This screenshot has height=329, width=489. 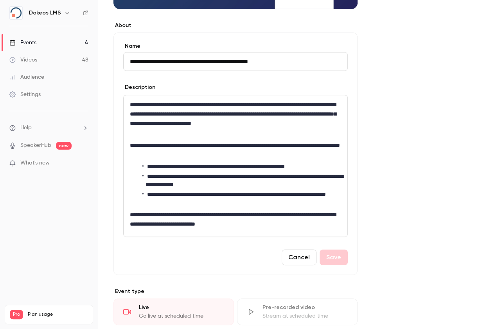 I want to click on div: Audience, so click(x=27, y=77).